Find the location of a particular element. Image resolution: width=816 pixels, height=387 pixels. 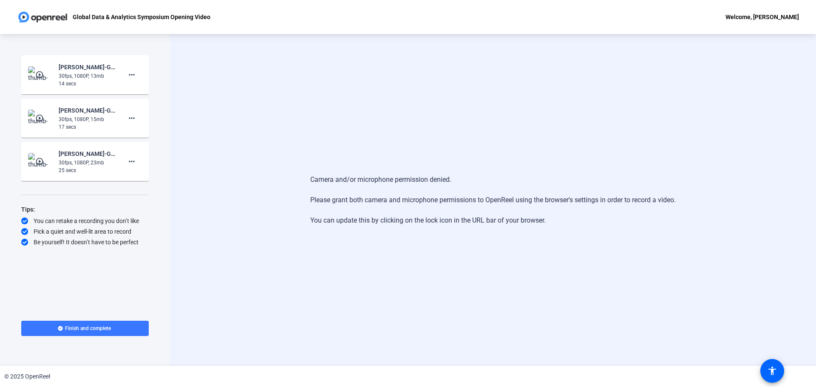

div: Camera and/or microphone permission denied. Please grant both camera and microphone permissions t... is located at coordinates (493, 200).